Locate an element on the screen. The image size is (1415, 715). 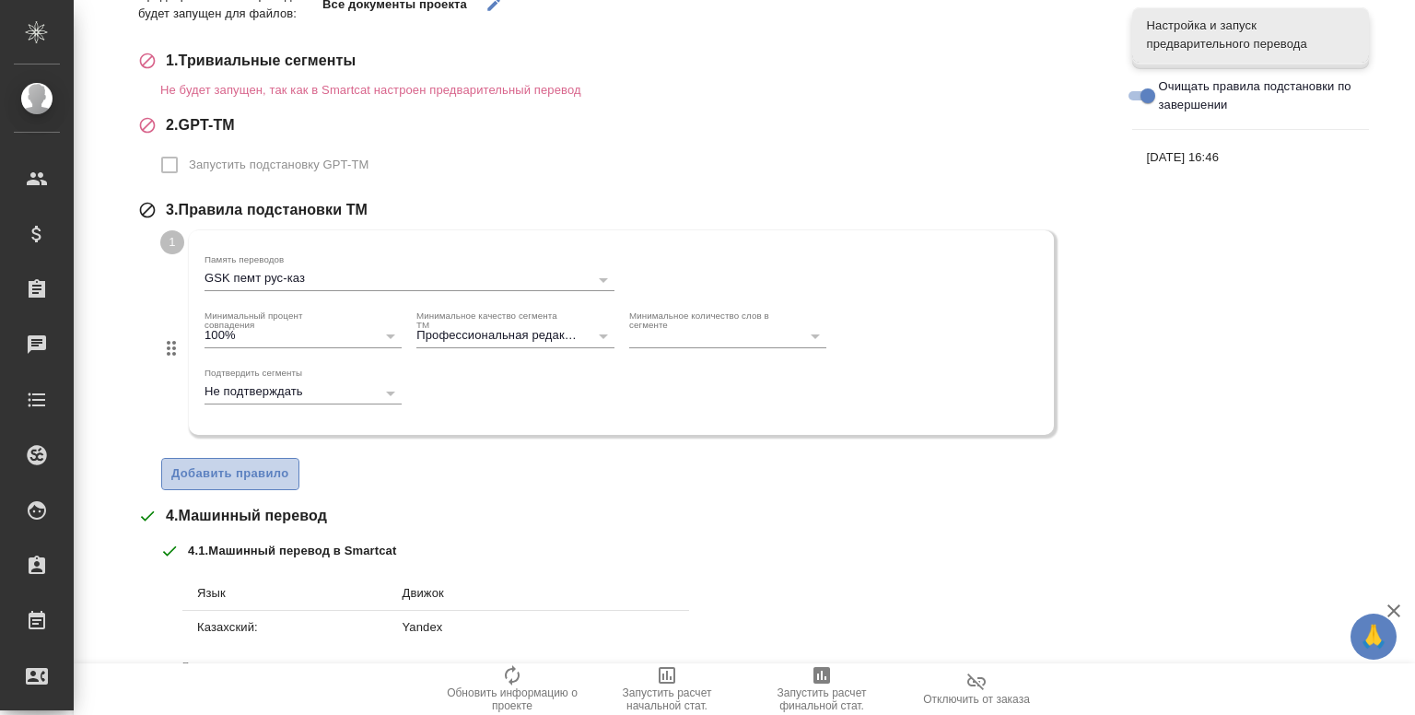
p: Движок is located at coordinates (538, 593).